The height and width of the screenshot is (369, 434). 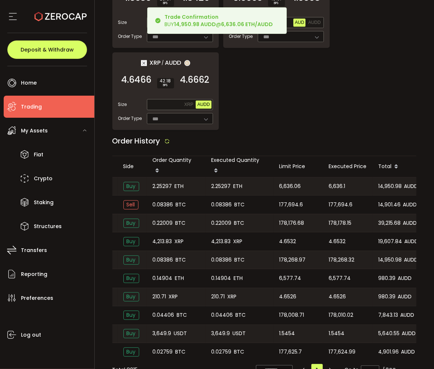 What do you see at coordinates (293, 260) in the screenshot?
I see `span: 178,268.97` at bounding box center [293, 260].